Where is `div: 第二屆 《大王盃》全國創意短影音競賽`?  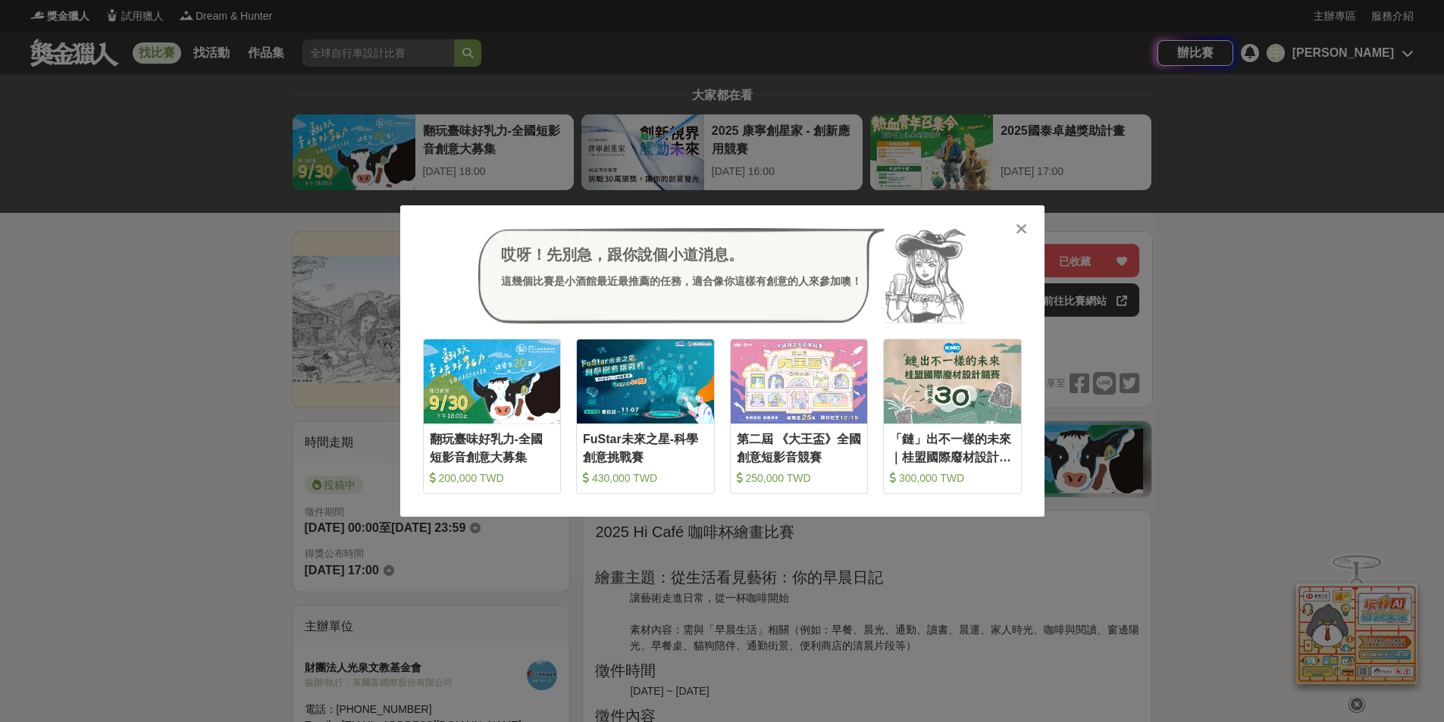
div: 第二屆 《大王盃》全國創意短影音競賽 is located at coordinates (799, 447).